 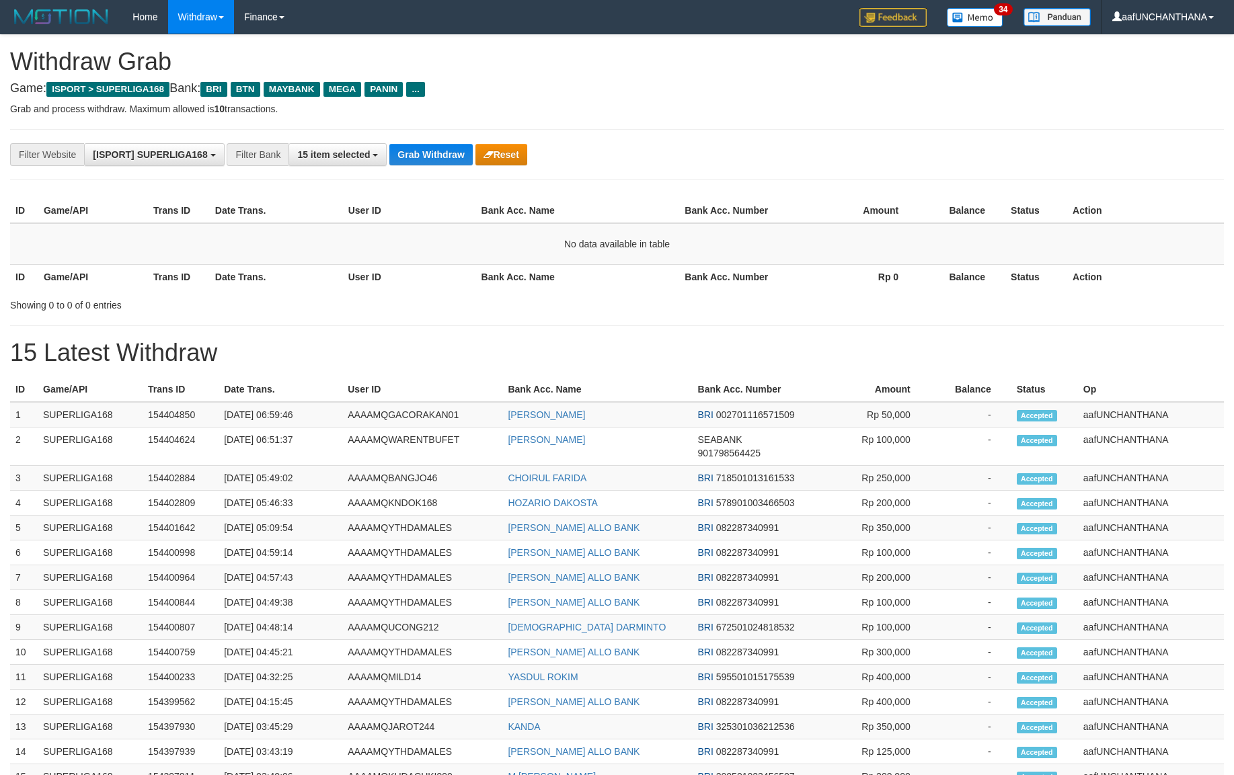 What do you see at coordinates (1145, 276) in the screenshot?
I see `th: Action` at bounding box center [1145, 276].